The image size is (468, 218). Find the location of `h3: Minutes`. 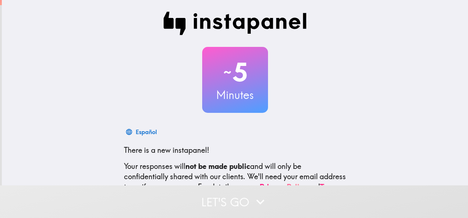

h3: Minutes is located at coordinates (235, 95).